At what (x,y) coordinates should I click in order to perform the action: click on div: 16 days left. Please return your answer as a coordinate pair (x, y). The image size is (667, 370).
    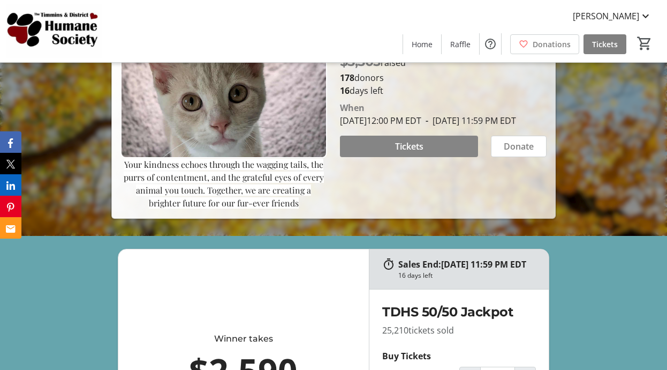
    Looking at the image, I should click on (416, 275).